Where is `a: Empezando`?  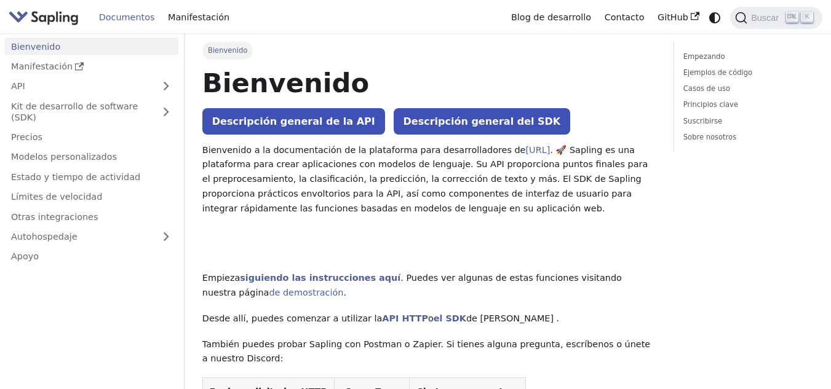
a: Empezando is located at coordinates (746, 57).